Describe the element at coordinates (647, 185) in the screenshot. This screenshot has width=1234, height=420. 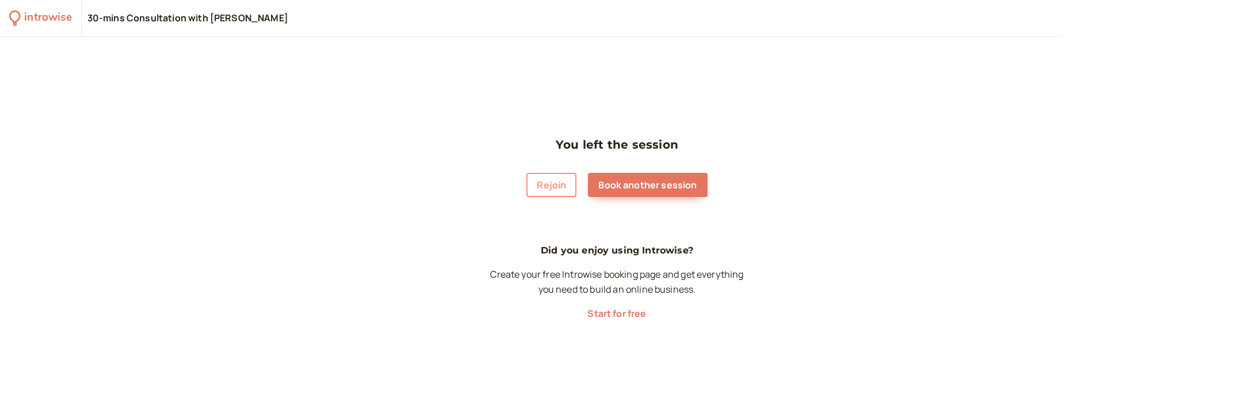
I see `a: Book another session` at that location.